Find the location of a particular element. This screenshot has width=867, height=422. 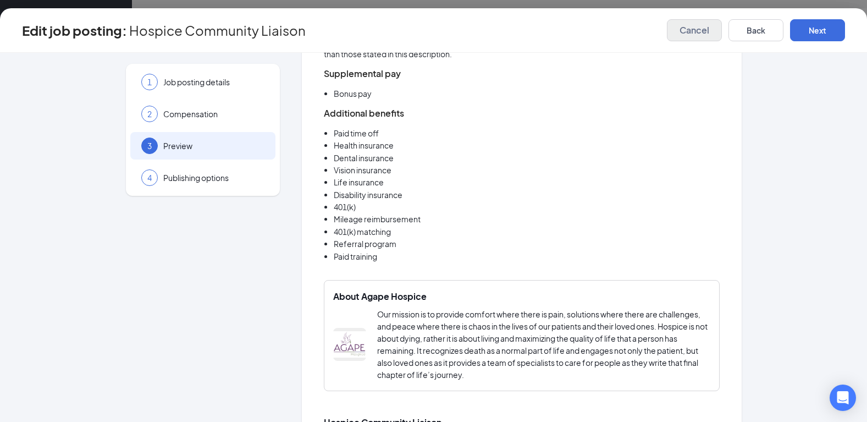

span: Compensation is located at coordinates (214, 114).